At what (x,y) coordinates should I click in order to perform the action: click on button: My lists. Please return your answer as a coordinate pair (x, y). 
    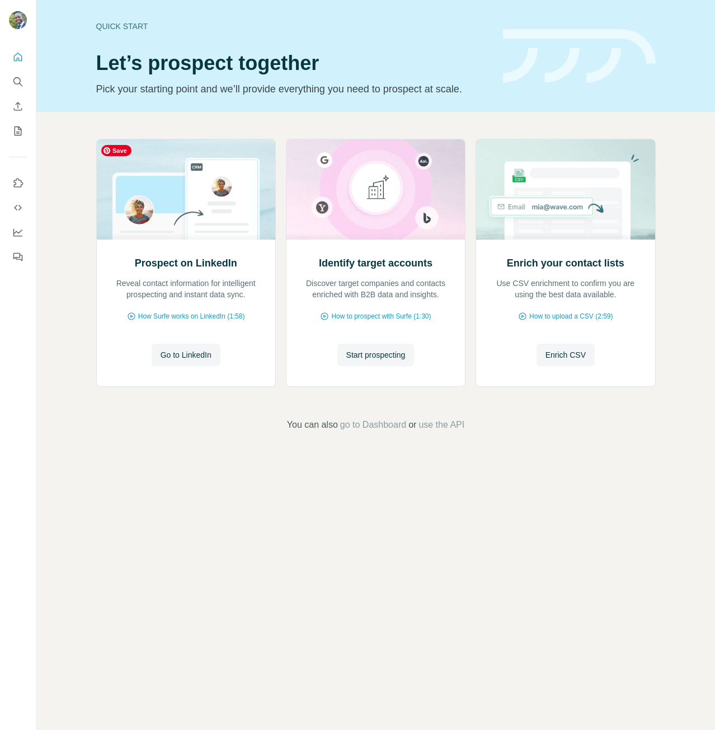
    Looking at the image, I should click on (18, 131).